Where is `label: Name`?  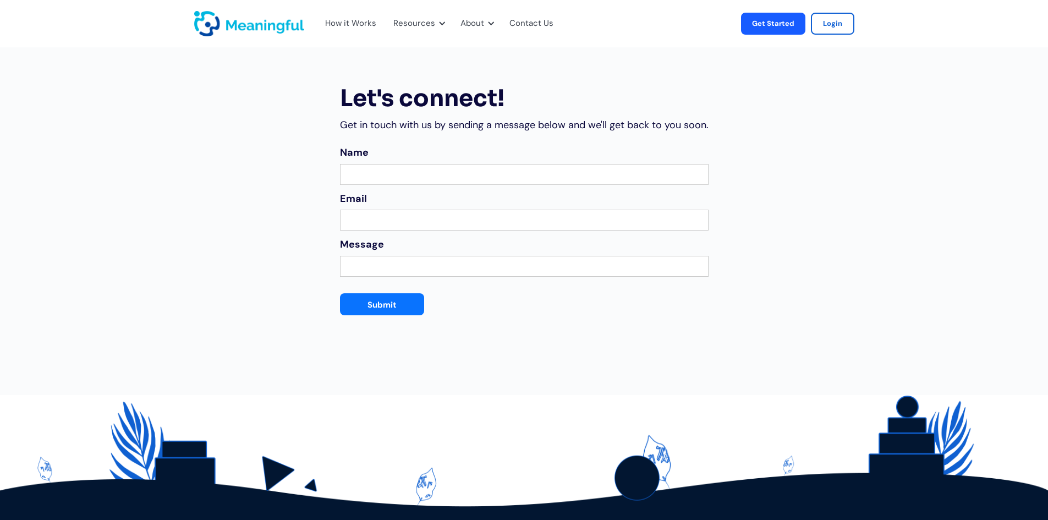 label: Name is located at coordinates (524, 152).